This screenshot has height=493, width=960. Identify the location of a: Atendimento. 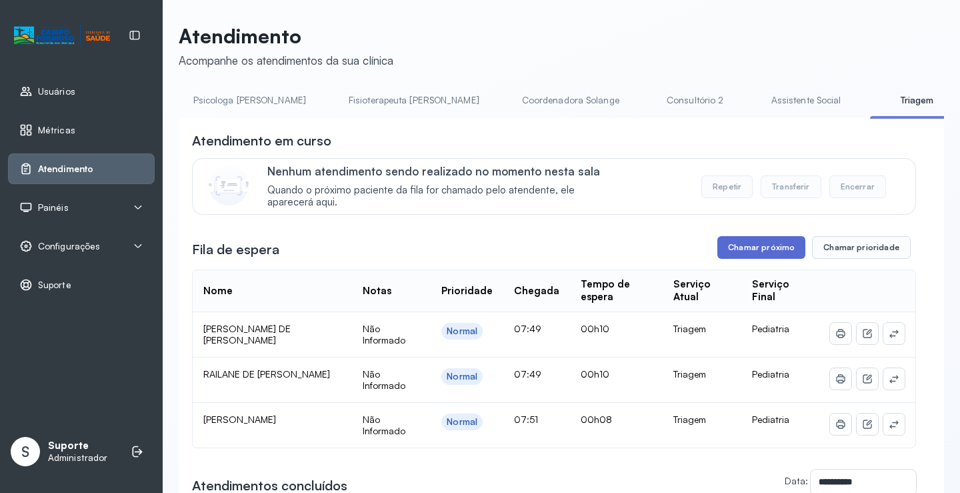
(81, 169).